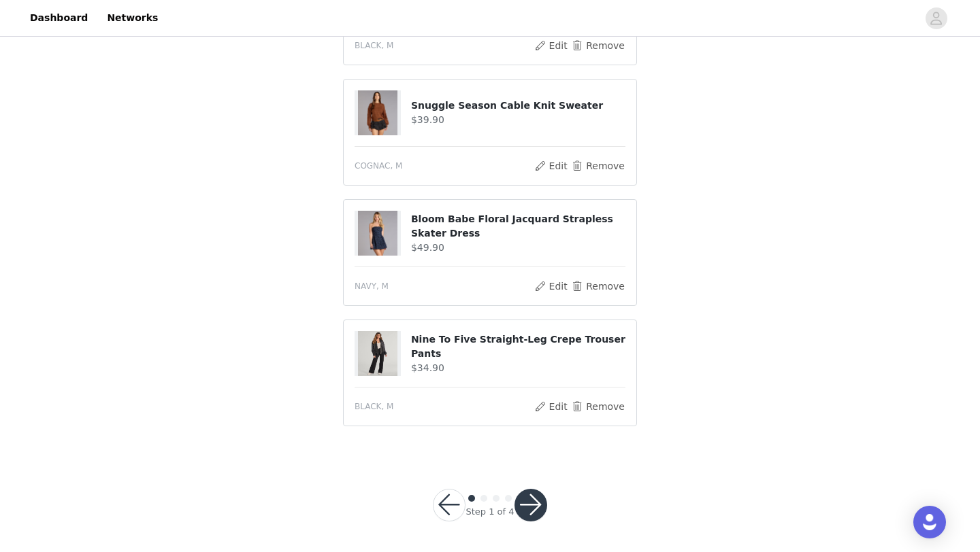 This screenshot has height=552, width=980. I want to click on h4: $49.90, so click(518, 248).